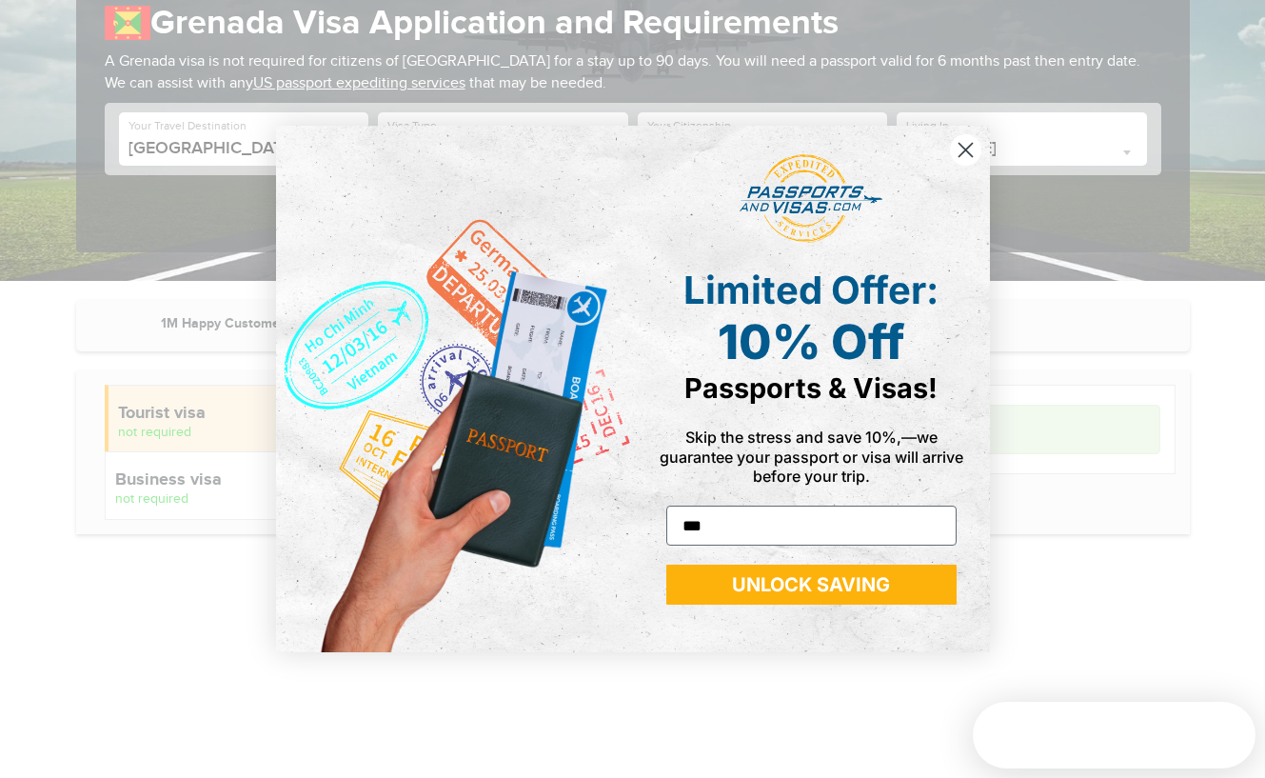 The height and width of the screenshot is (778, 1265). I want to click on span: Limited Offer:, so click(811, 289).